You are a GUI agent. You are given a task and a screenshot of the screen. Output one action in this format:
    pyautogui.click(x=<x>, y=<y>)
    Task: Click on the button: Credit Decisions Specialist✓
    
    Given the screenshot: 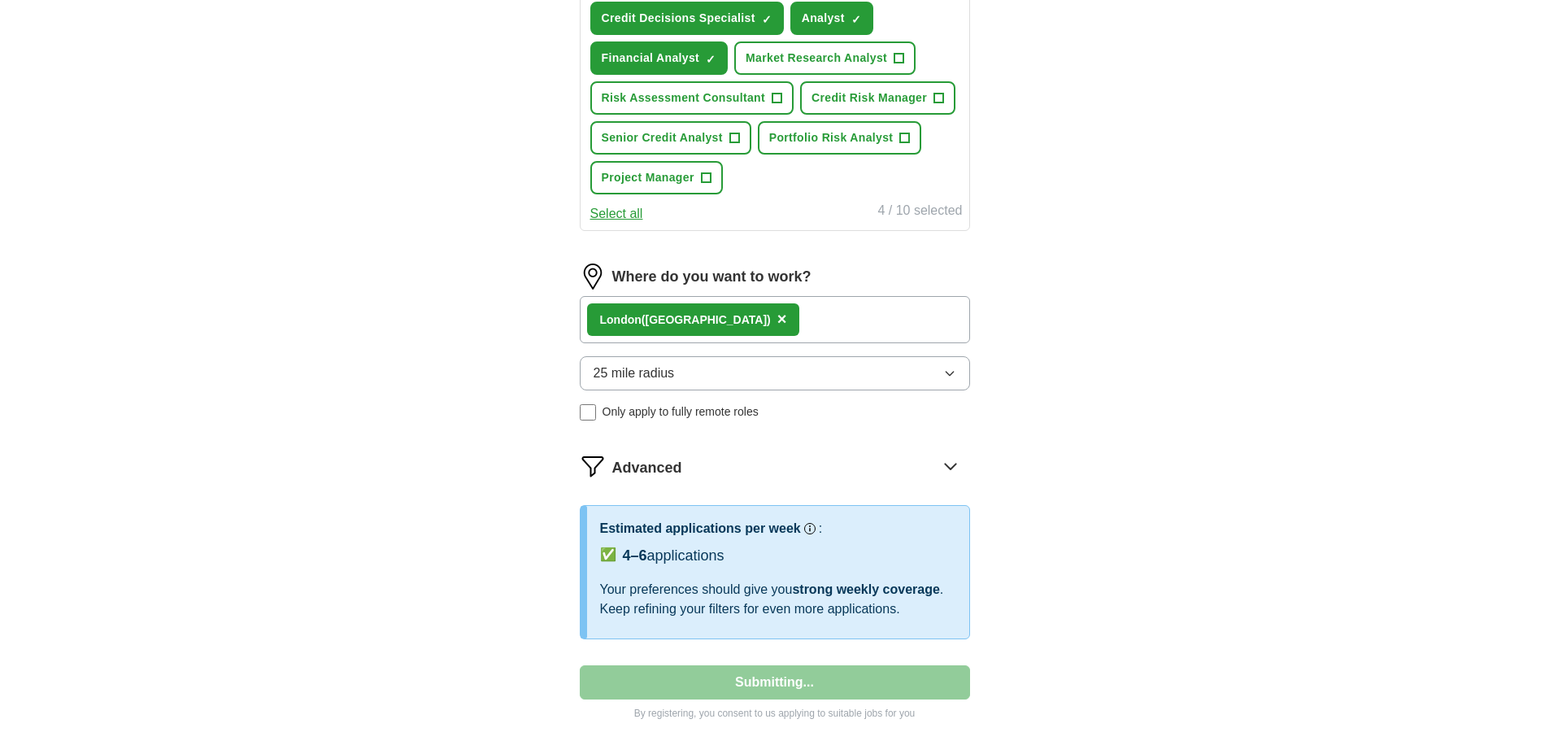 What is the action you would take?
    pyautogui.click(x=687, y=18)
    